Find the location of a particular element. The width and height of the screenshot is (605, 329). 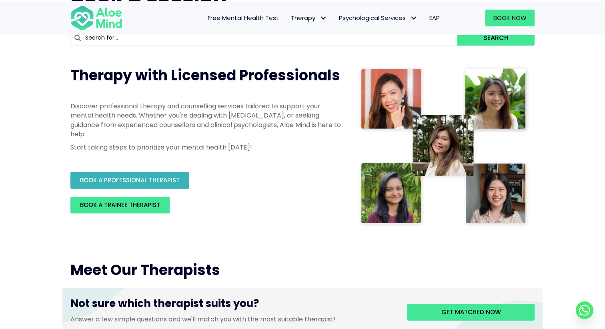

img: Aloe mind Logo is located at coordinates (96, 18).